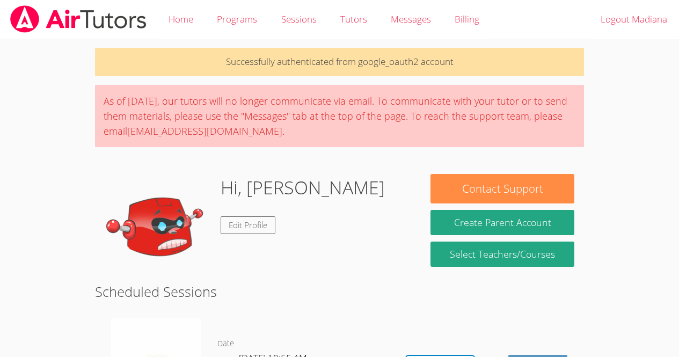  Describe the element at coordinates (339, 292) in the screenshot. I see `h2: Scheduled Sessions` at that location.